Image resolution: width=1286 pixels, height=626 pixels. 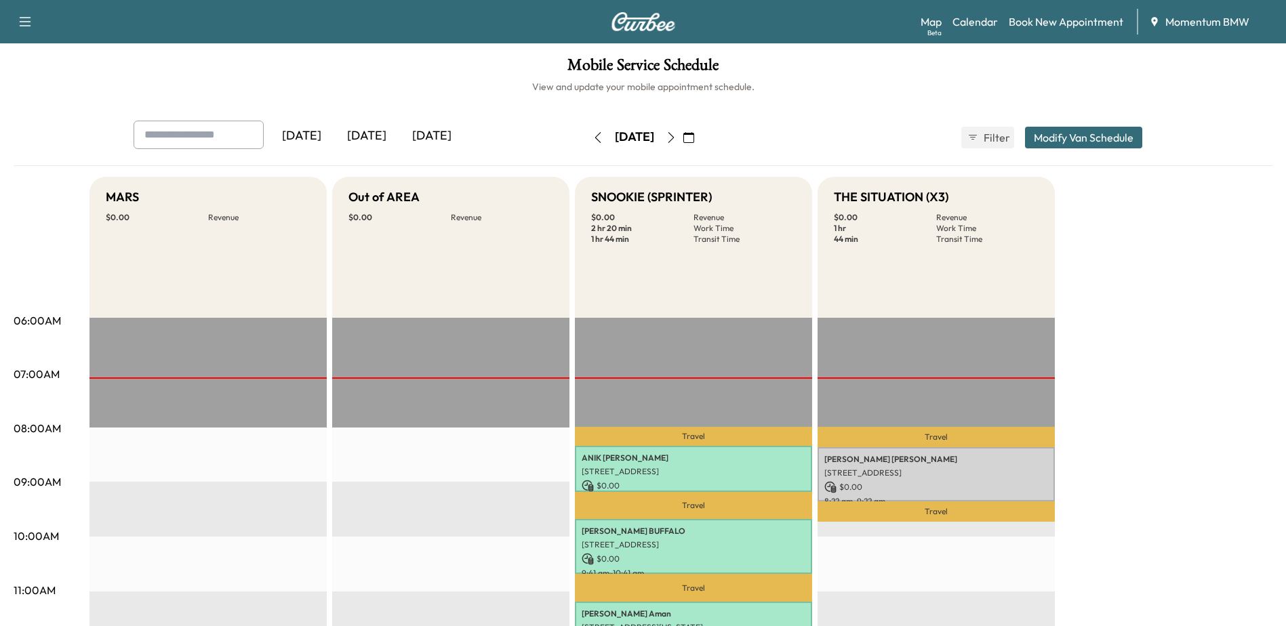 What do you see at coordinates (37, 428) in the screenshot?
I see `p: 08:00AM` at bounding box center [37, 428].